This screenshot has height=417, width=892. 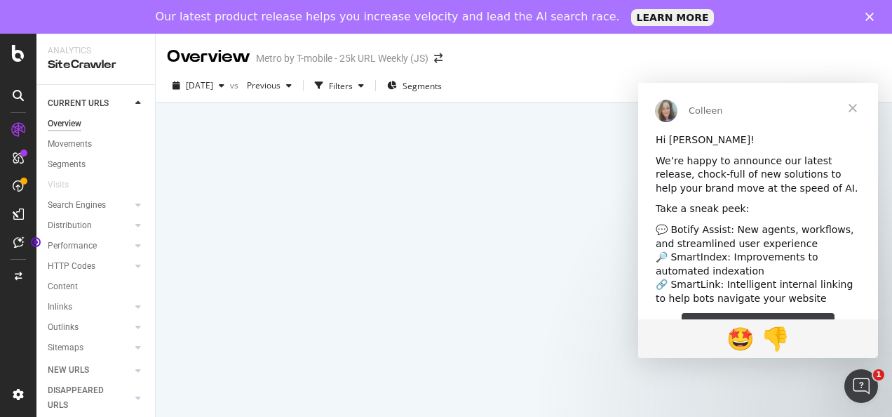 What do you see at coordinates (96, 144) in the screenshot?
I see `a: Movements` at bounding box center [96, 144].